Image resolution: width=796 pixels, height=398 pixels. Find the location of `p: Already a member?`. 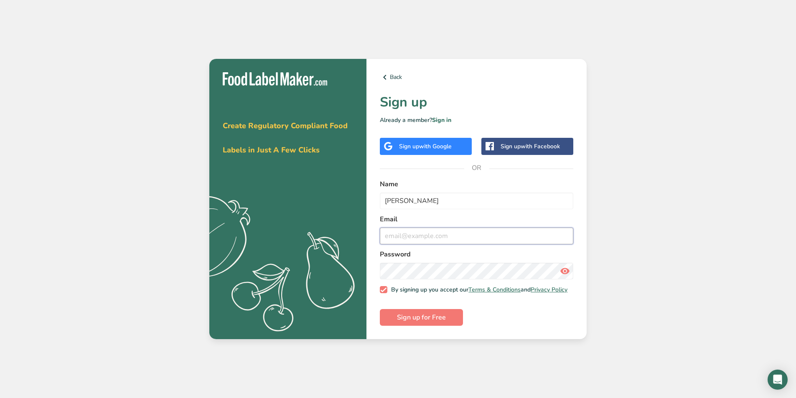

p: Already a member? is located at coordinates (476, 120).